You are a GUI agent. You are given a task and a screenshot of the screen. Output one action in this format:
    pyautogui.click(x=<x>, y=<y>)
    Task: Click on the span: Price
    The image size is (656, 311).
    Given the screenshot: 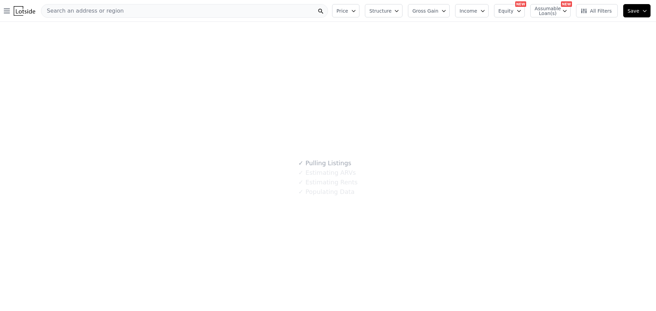 What is the action you would take?
    pyautogui.click(x=343, y=11)
    